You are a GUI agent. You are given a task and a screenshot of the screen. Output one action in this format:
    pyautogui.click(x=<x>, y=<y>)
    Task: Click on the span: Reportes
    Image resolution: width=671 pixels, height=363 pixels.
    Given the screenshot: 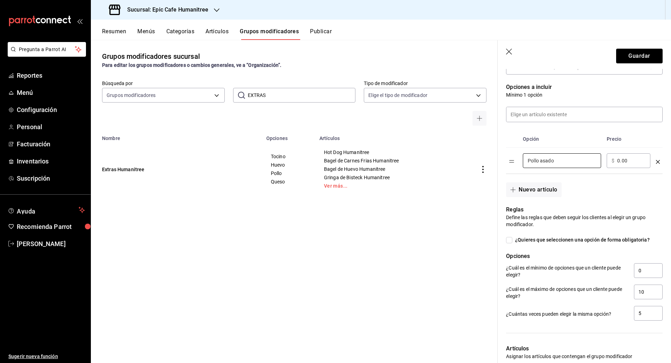 What is the action you would take?
    pyautogui.click(x=51, y=75)
    